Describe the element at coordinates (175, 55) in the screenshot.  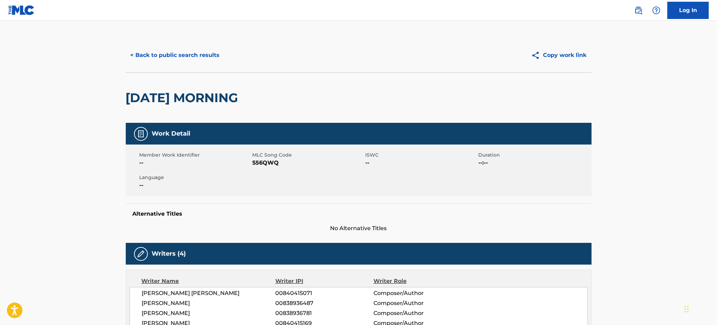
I see `button: < Back to public search results` at that location.